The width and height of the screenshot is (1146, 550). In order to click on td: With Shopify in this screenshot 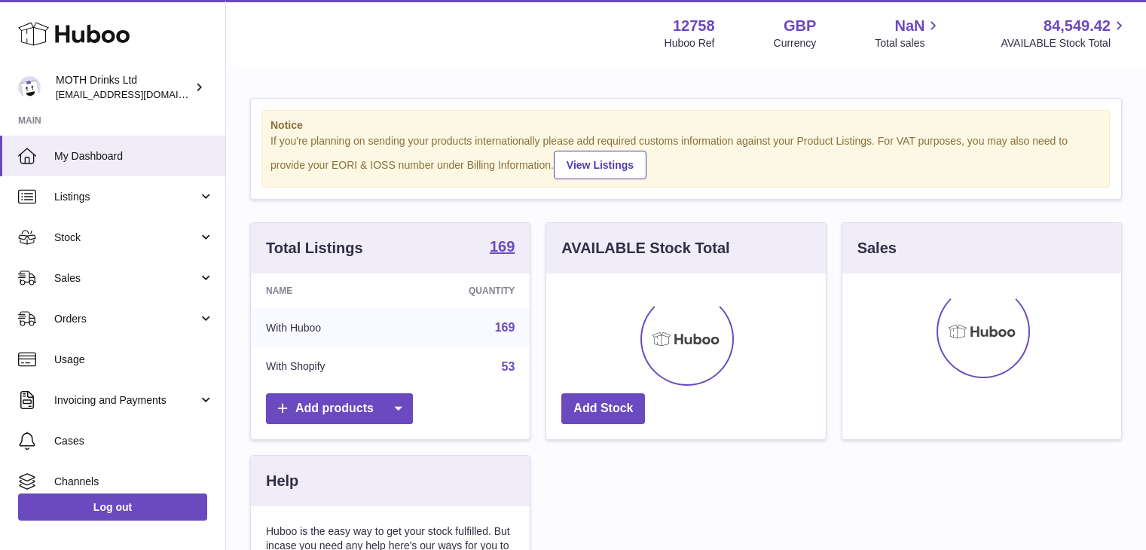, I will do `click(326, 367)`.